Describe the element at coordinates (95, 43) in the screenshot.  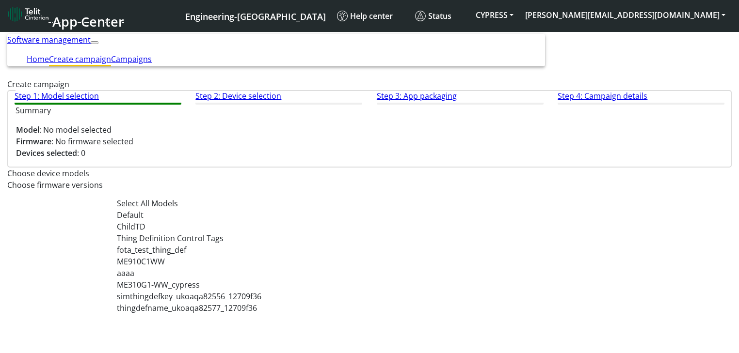
I see `button: Toggle navigation` at that location.